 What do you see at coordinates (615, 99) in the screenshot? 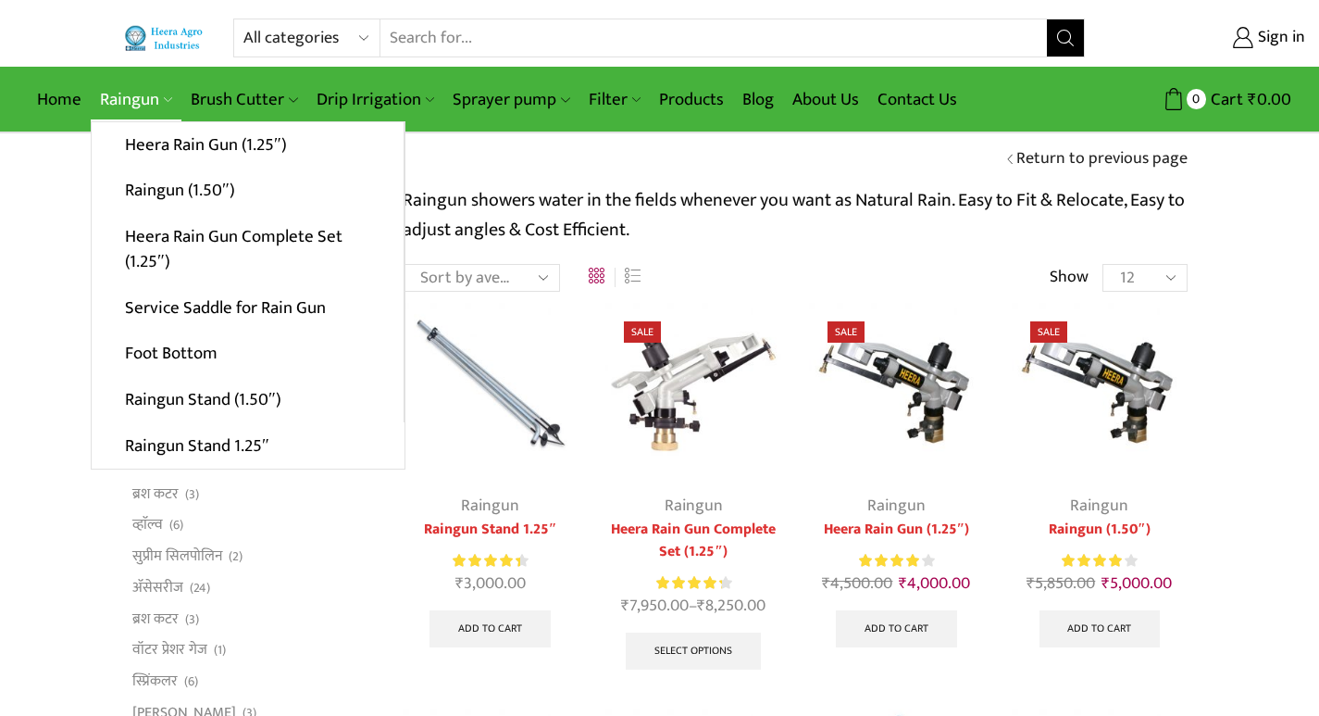
I see `a: Filter` at bounding box center [615, 99].